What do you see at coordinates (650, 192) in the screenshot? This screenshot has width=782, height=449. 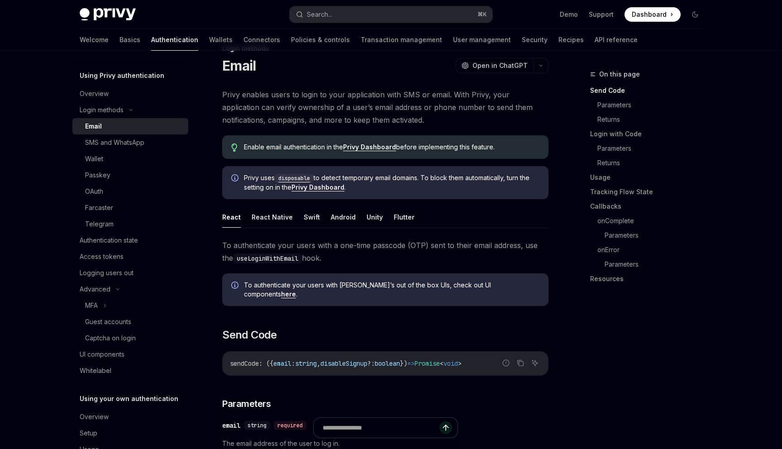 I see `a: Tracking Flow State` at bounding box center [650, 192].